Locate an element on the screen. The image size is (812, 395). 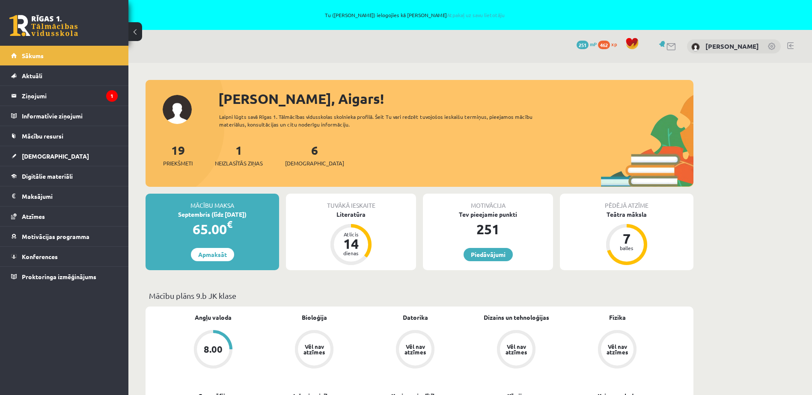
span: Sākums is located at coordinates (33, 56).